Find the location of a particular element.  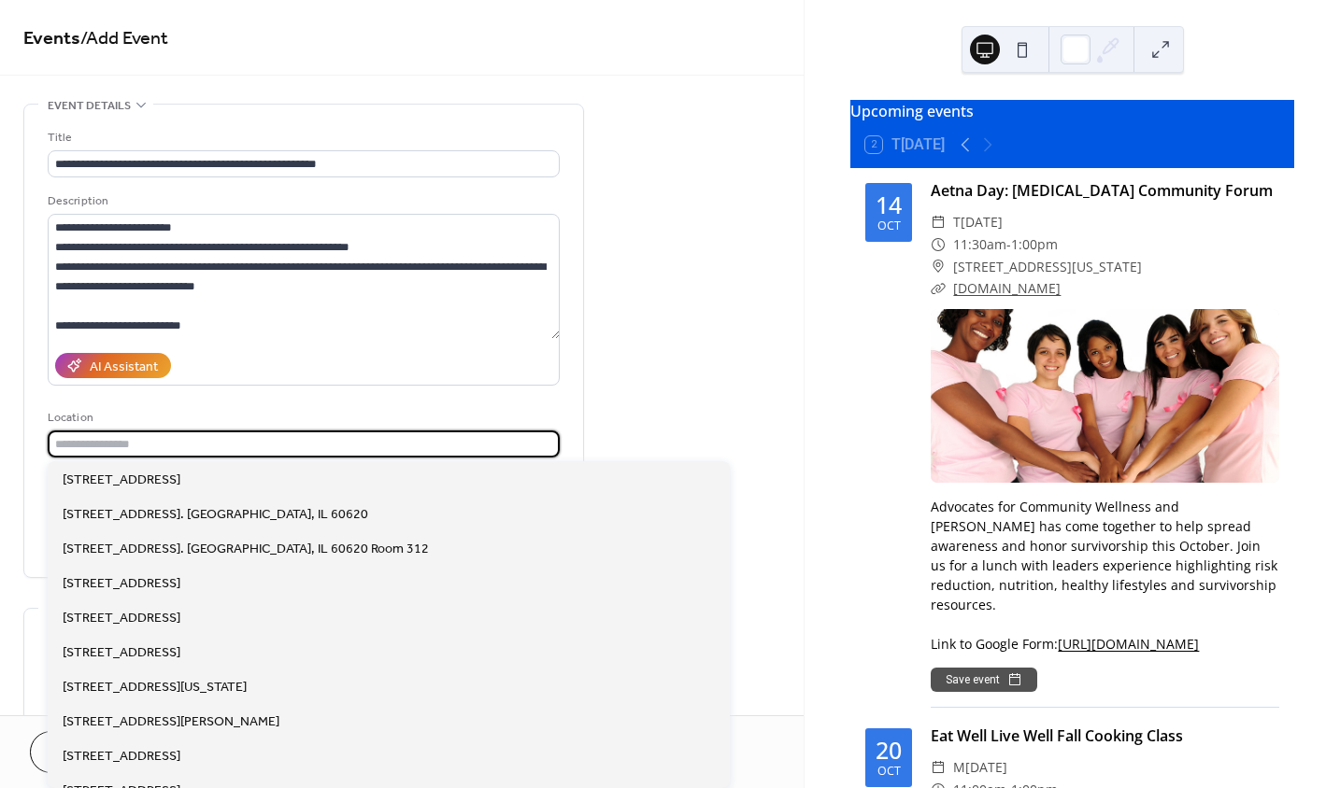

div: 14 is located at coordinates (888, 205).